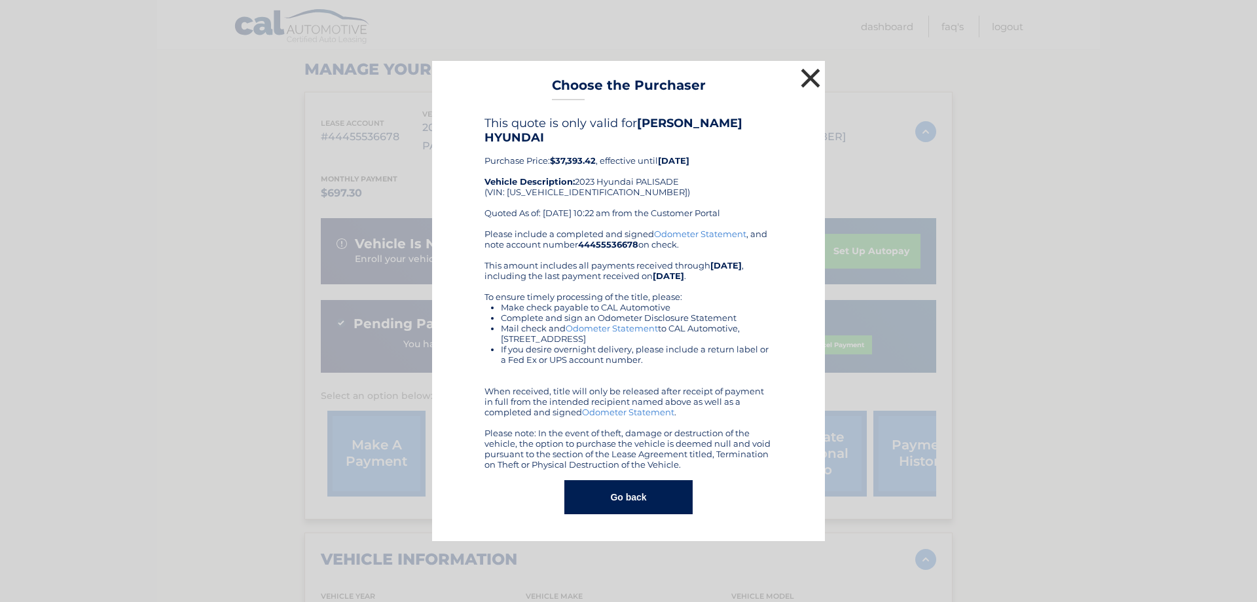  Describe the element at coordinates (530, 181) in the screenshot. I see `strong: Vehicle Description:` at that location.